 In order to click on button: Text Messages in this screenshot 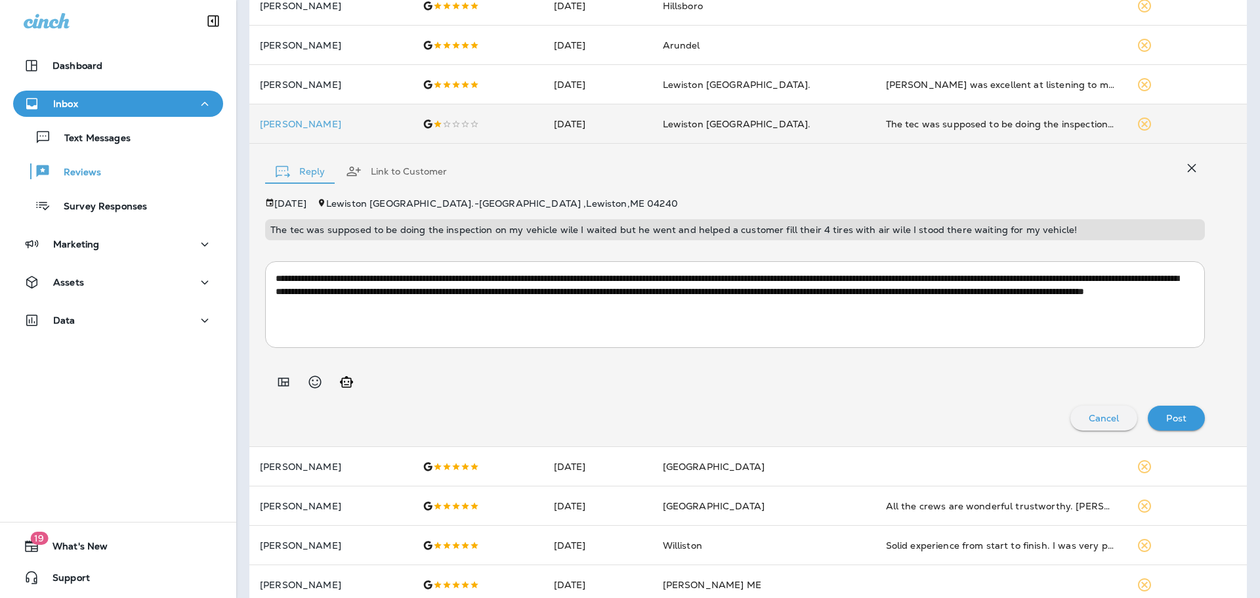, I will do `click(118, 137)`.